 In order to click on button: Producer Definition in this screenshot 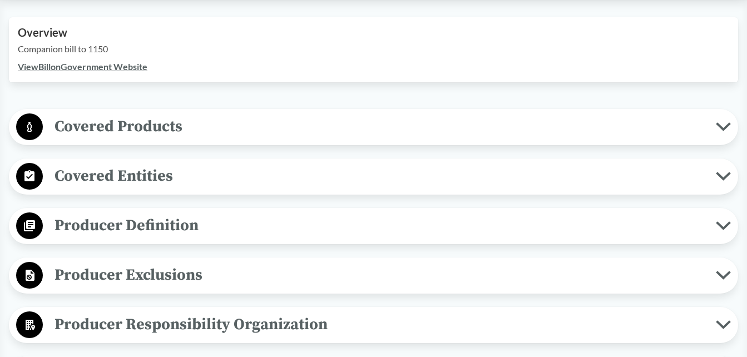, I will do `click(373, 226)`.